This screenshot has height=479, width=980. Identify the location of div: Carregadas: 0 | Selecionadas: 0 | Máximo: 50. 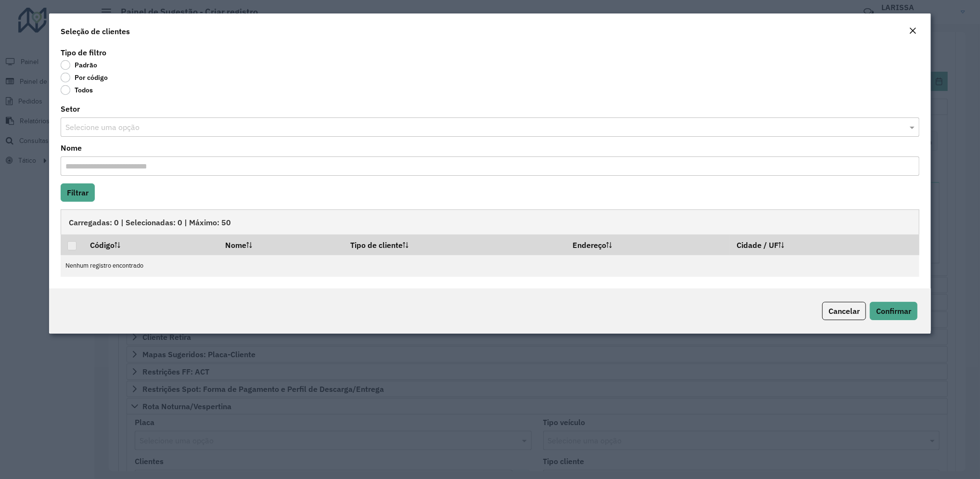
(490, 222).